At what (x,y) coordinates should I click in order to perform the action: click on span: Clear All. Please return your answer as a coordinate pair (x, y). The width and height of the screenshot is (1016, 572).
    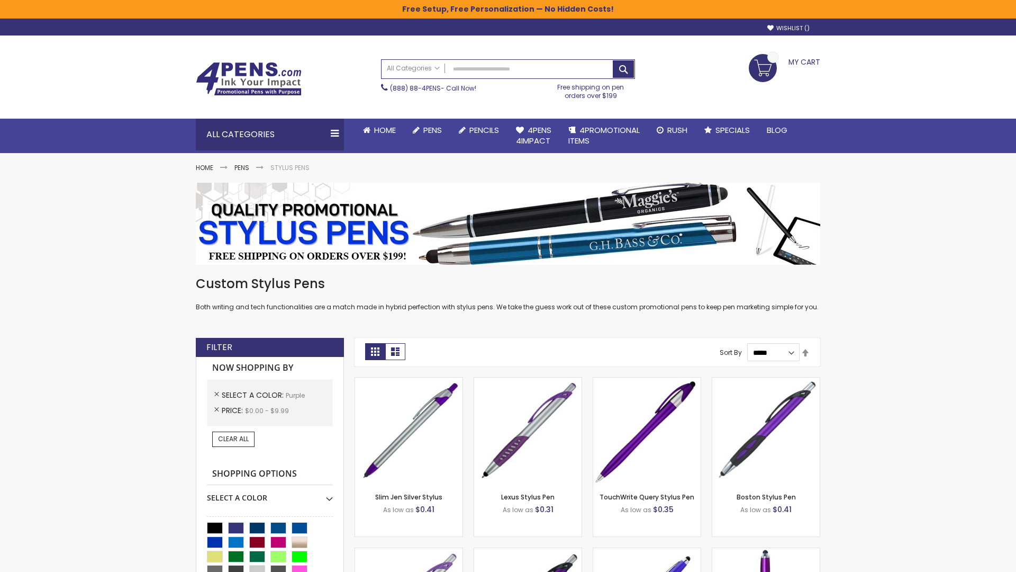
    Looking at the image, I should click on (233, 438).